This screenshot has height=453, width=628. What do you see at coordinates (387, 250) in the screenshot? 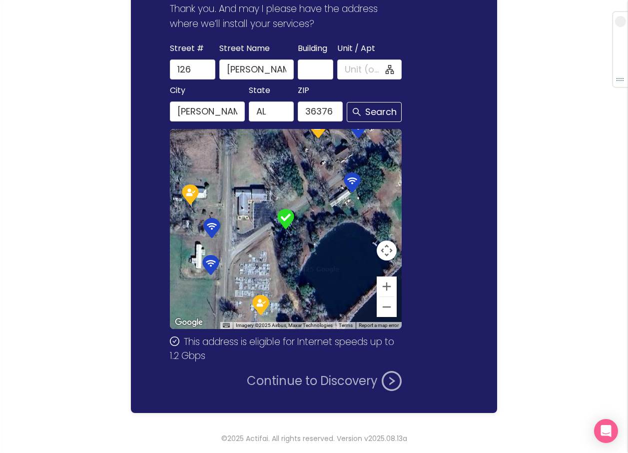
I see `button: Map camera controls` at bounding box center [387, 250].